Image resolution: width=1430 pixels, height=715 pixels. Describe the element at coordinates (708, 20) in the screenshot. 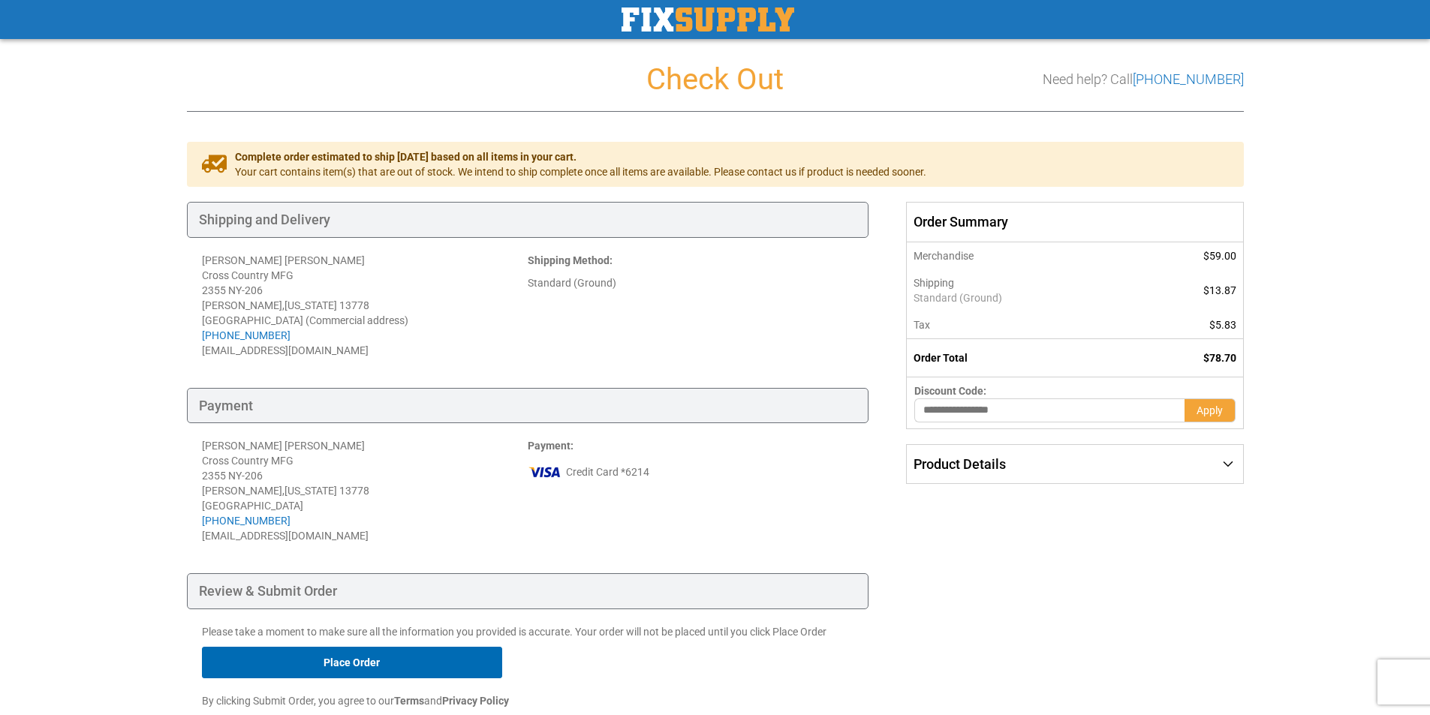

I see `img: Fix Industrial Supply` at that location.